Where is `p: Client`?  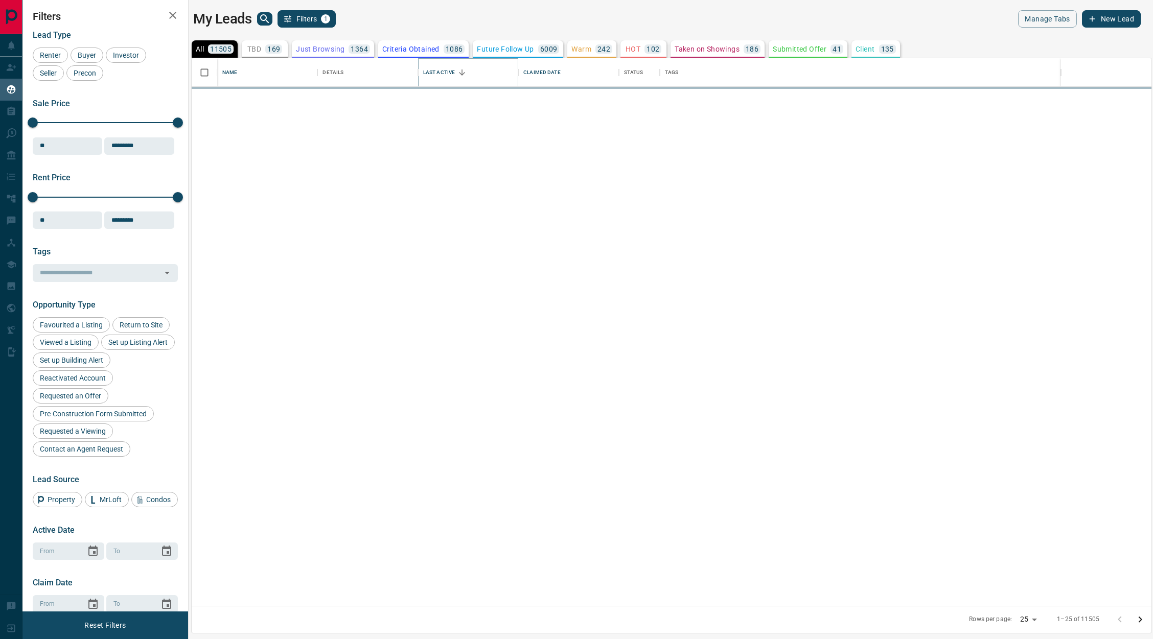 p: Client is located at coordinates (865, 49).